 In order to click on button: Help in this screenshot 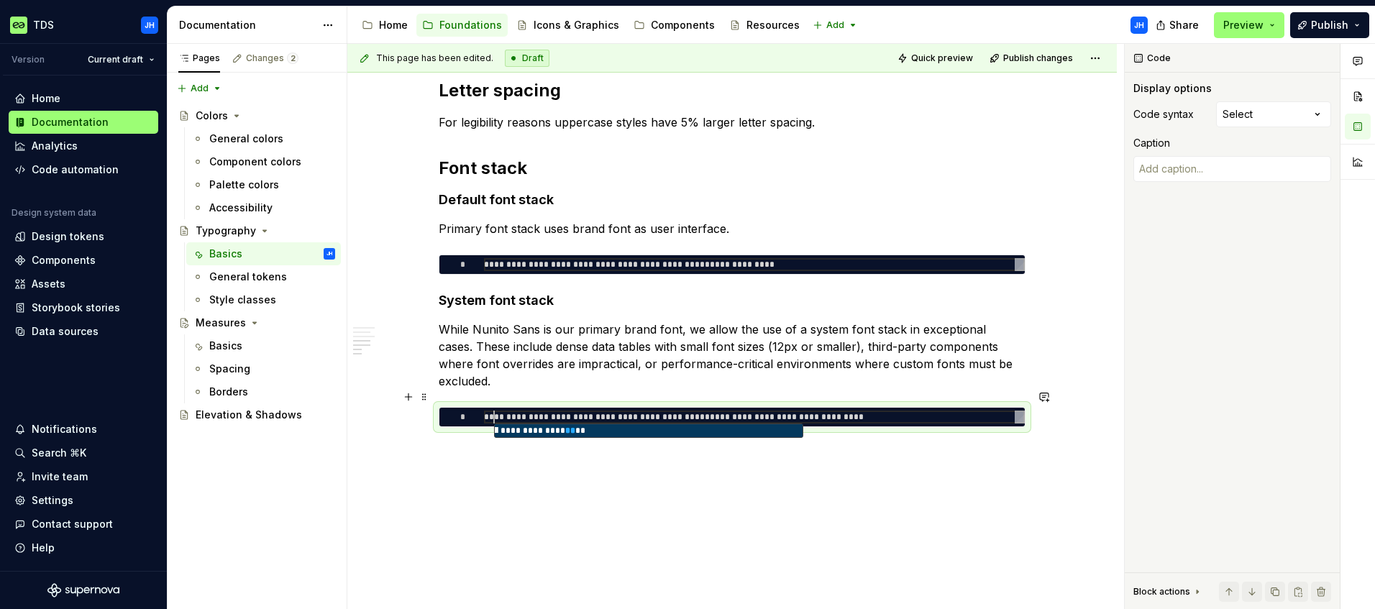, I will do `click(83, 548)`.